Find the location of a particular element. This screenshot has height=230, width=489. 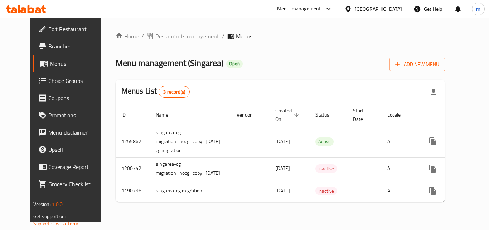

nav: breadcrumb is located at coordinates (280, 36).